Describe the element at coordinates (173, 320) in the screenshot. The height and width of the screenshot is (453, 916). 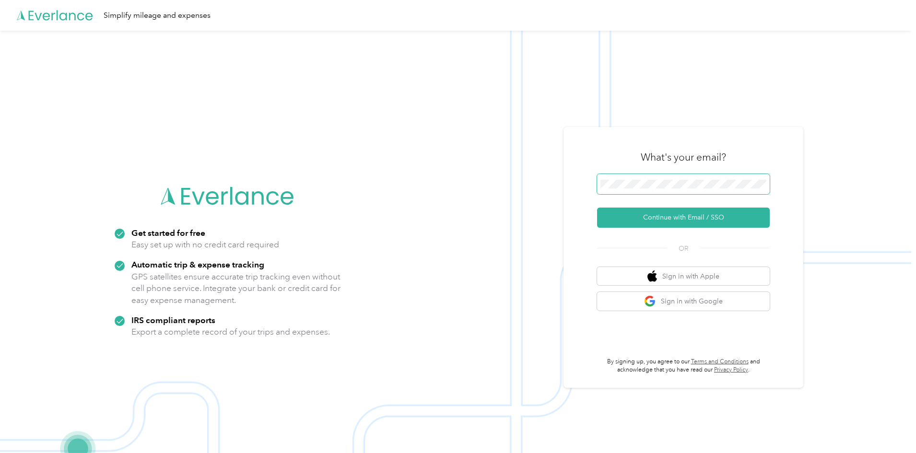
I see `strong: IRS compliant reports` at that location.